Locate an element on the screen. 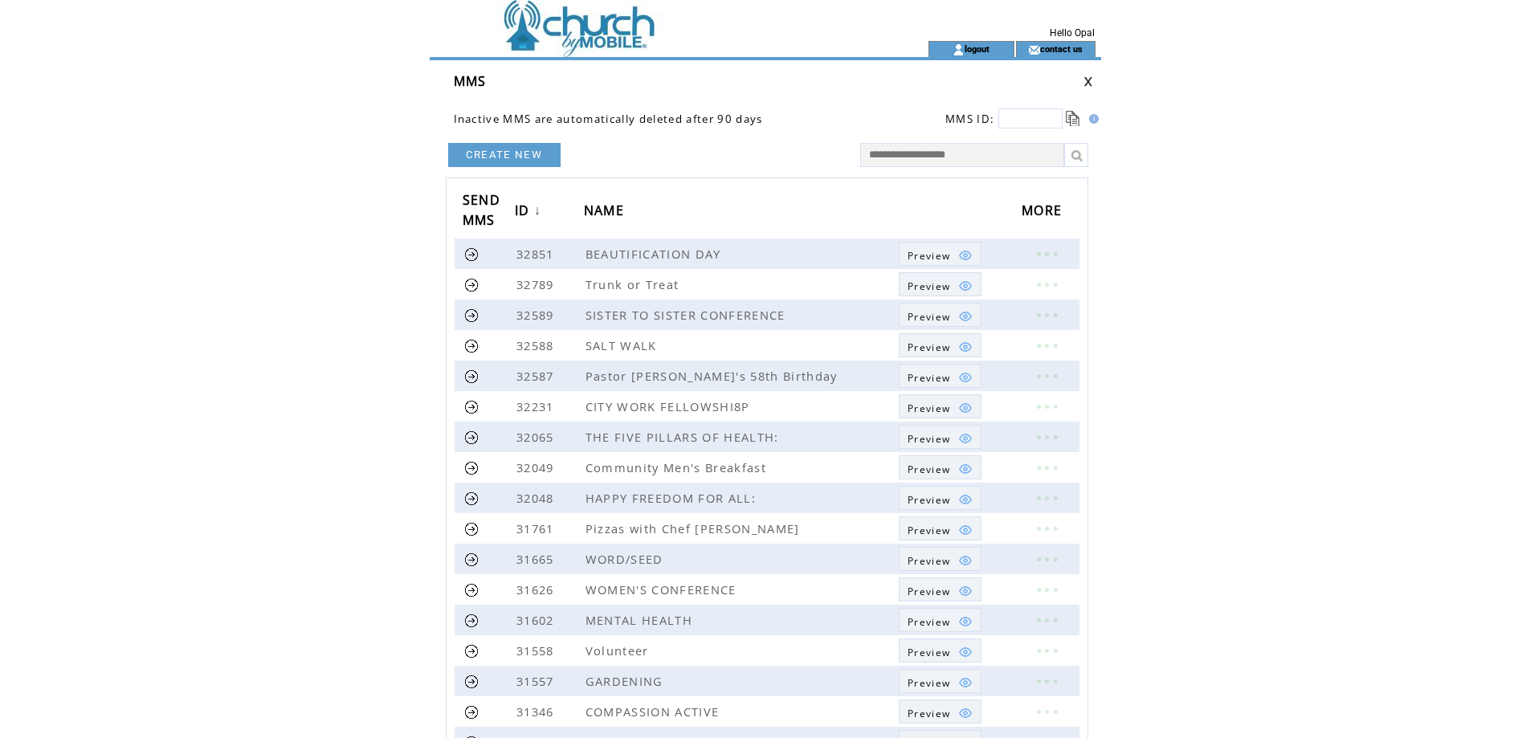  span: MMS is located at coordinates (470, 81).